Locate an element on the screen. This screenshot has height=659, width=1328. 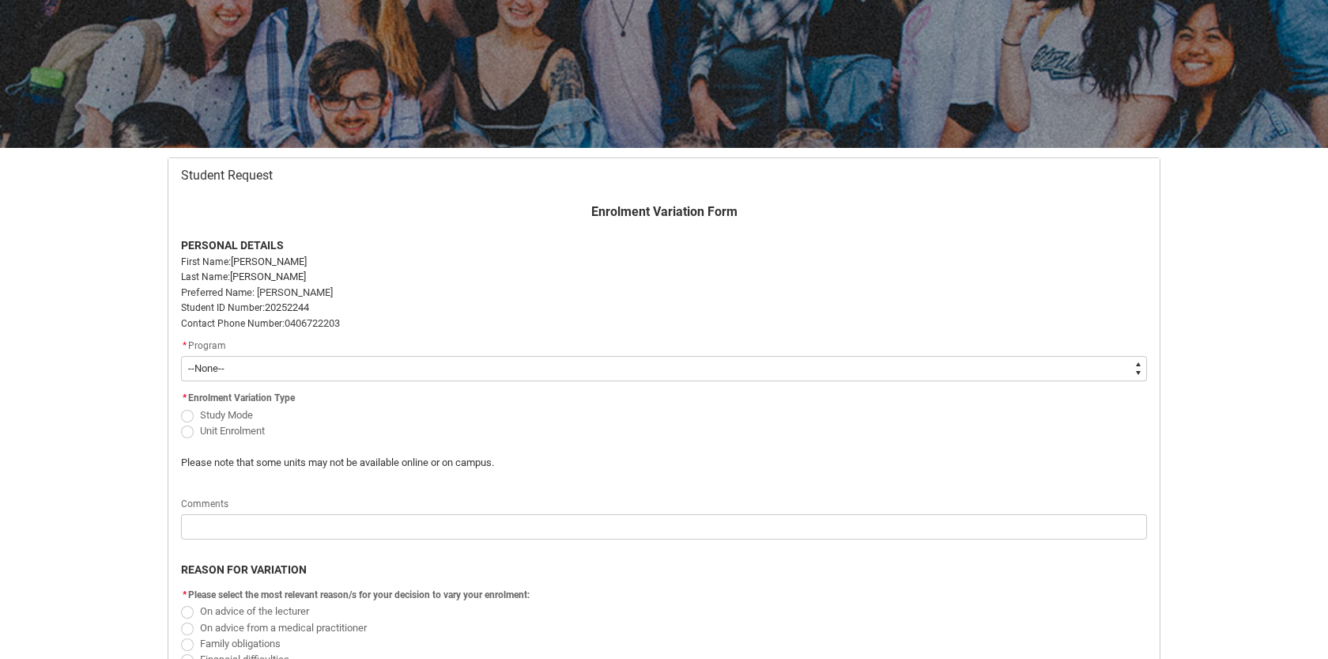
strong: Enrolment Variation Form is located at coordinates (664, 211).